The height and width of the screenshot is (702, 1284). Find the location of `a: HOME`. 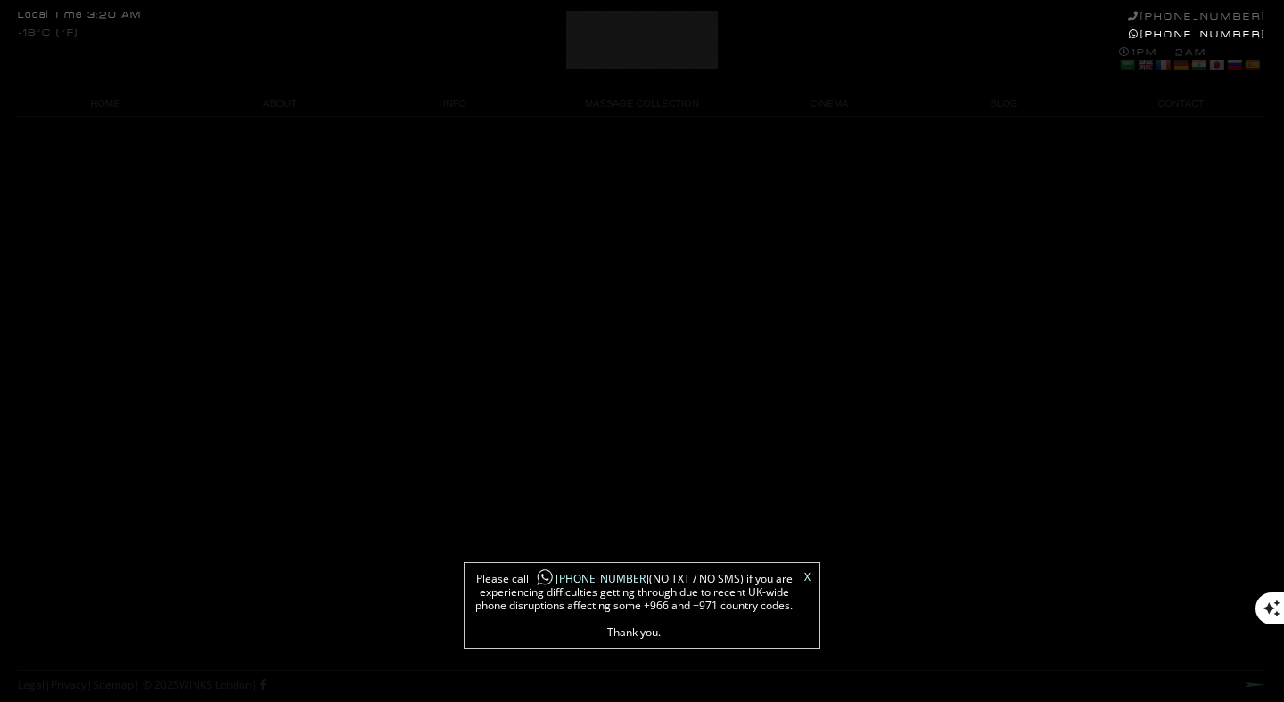

a: HOME is located at coordinates (105, 103).